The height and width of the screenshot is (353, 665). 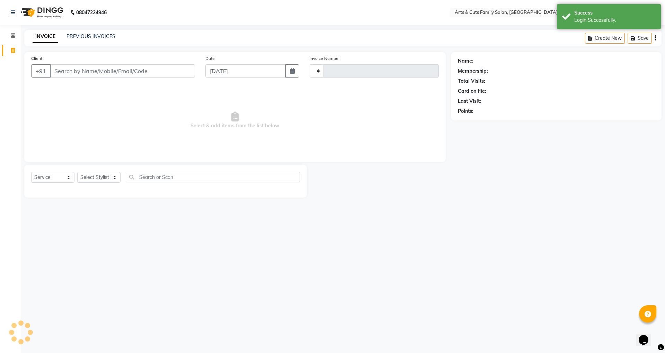 What do you see at coordinates (235, 120) in the screenshot?
I see `span: Select & add items from the list below` at bounding box center [235, 120].